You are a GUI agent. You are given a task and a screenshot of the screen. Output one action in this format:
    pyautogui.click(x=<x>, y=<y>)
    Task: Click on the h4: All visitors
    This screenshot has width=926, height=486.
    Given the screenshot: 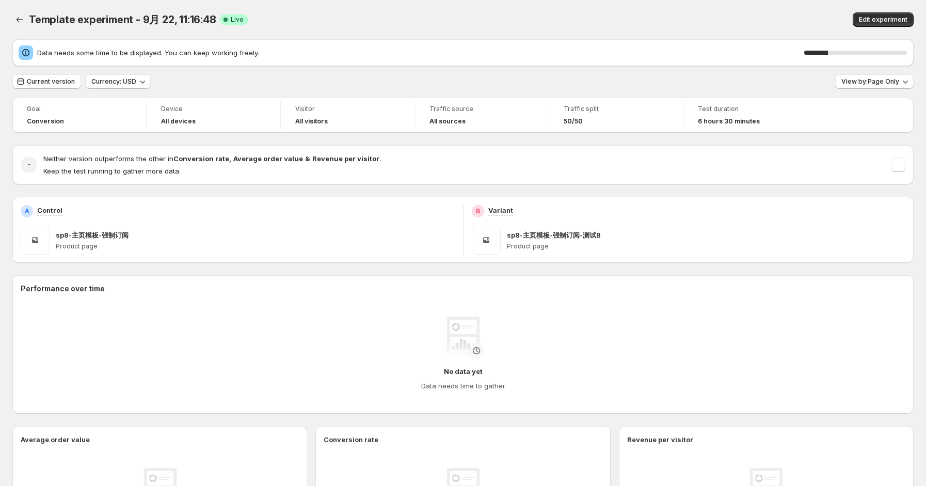 What is the action you would take?
    pyautogui.click(x=311, y=121)
    